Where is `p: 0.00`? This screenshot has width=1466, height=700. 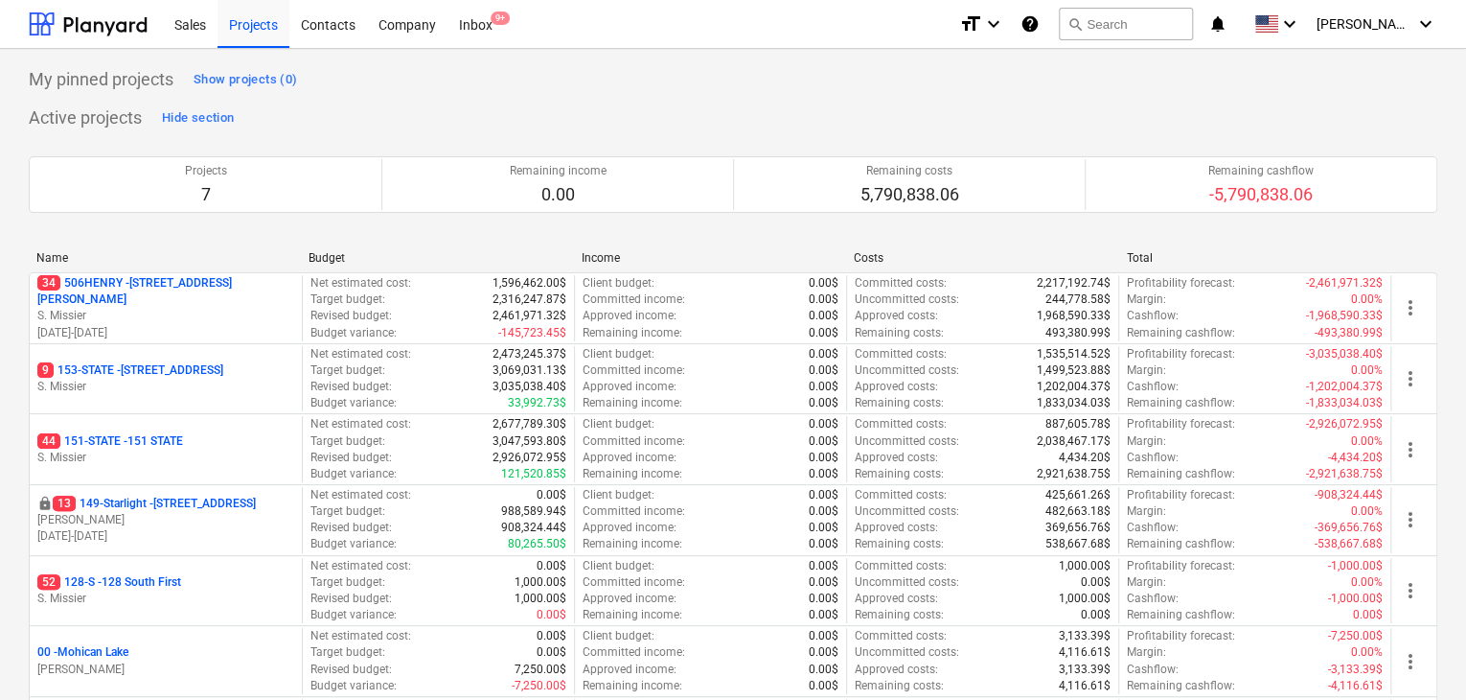
p: 0.00 is located at coordinates (558, 195).